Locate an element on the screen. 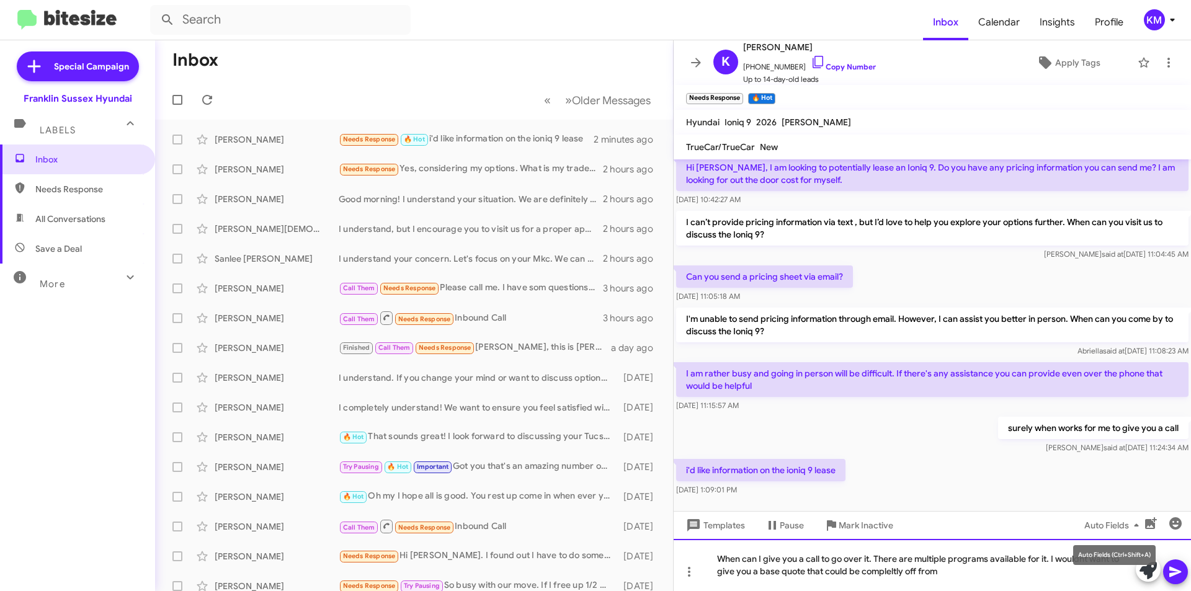 The height and width of the screenshot is (591, 1191). span: Important is located at coordinates (433, 467).